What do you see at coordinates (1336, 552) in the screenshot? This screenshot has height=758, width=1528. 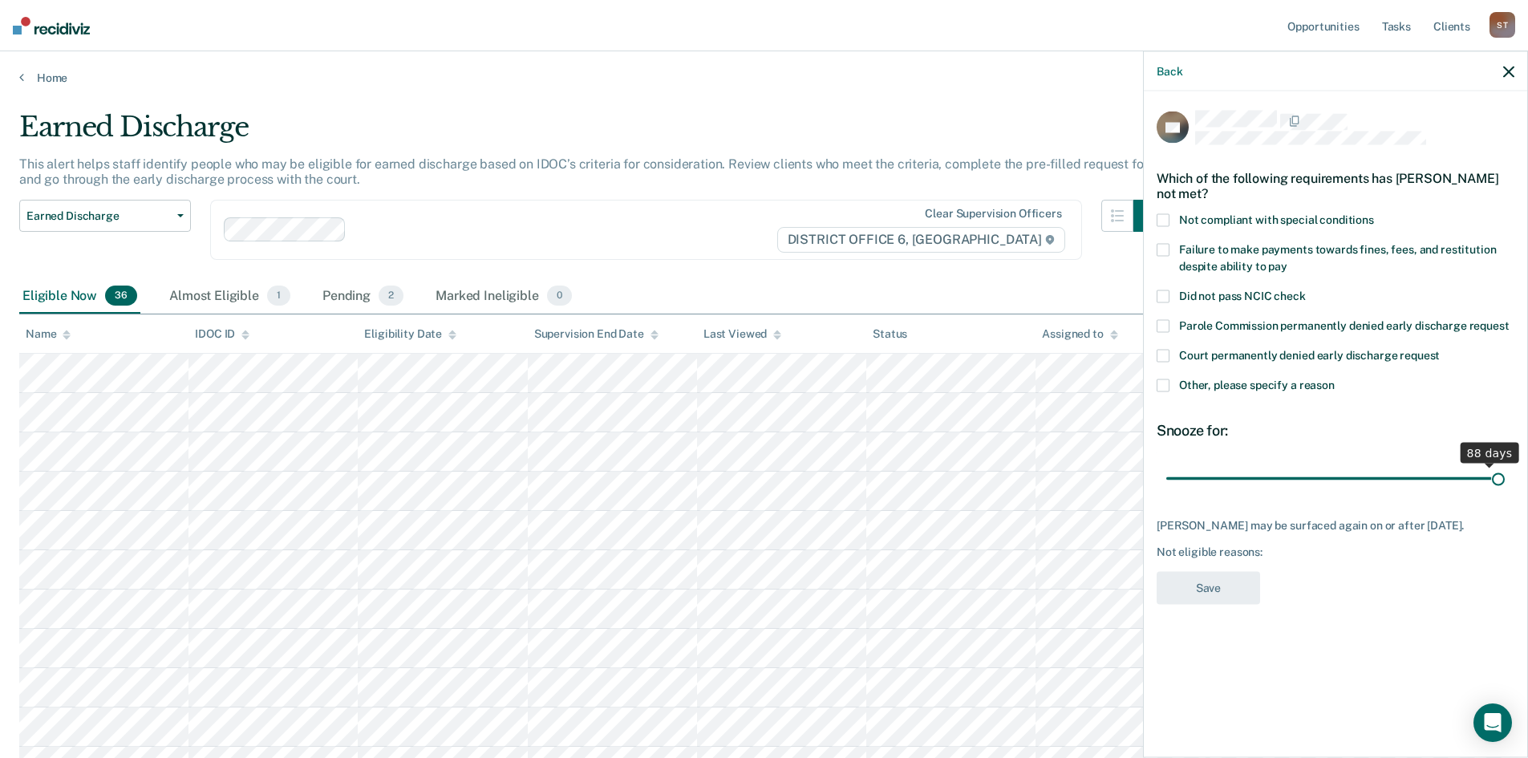 I see `div: Not eligible reasons:` at bounding box center [1336, 552].